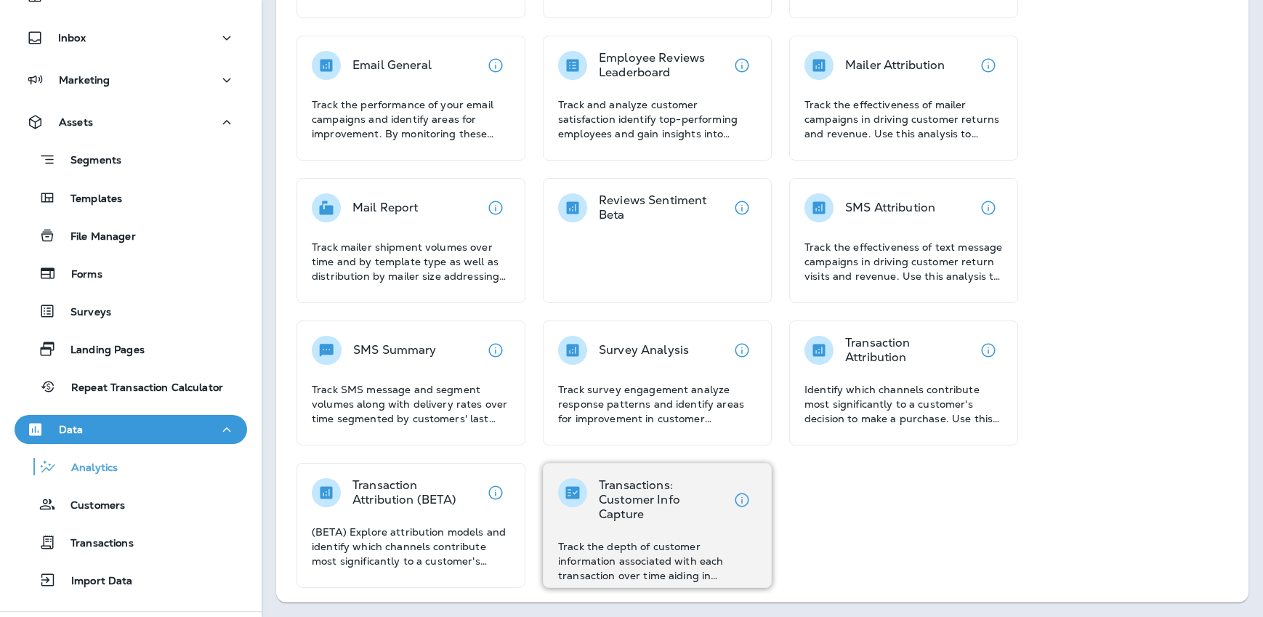 This screenshot has width=1263, height=617. What do you see at coordinates (663, 65) in the screenshot?
I see `p: Employee Reviews Leaderboard` at bounding box center [663, 65].